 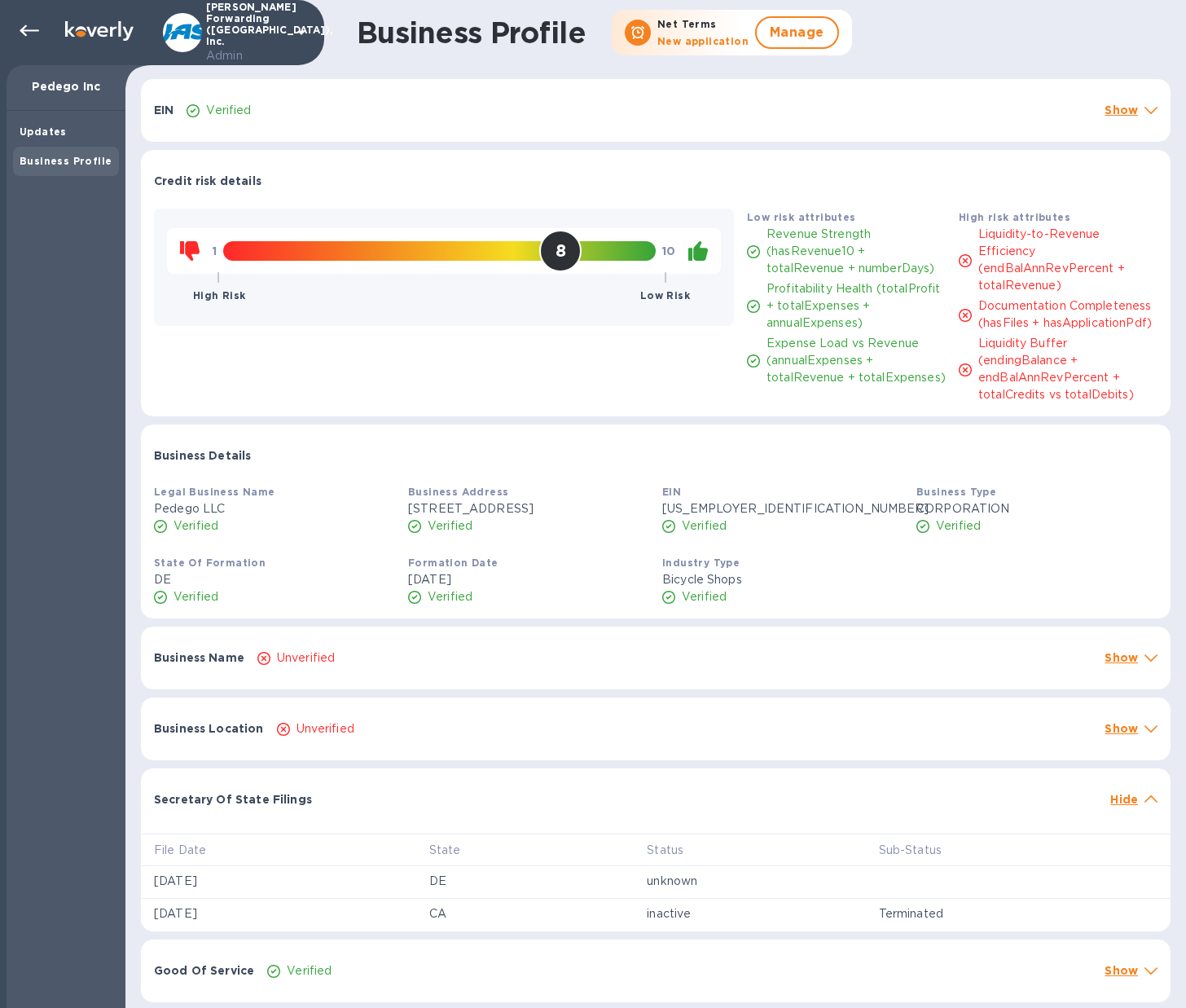 I want to click on p: inactive, so click(x=749, y=913).